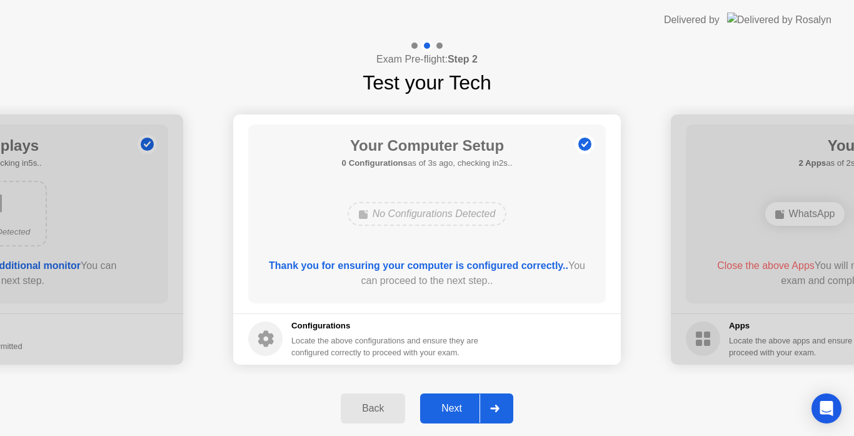  I want to click on h5: as of 3s ago, checking in2s.., so click(427, 163).